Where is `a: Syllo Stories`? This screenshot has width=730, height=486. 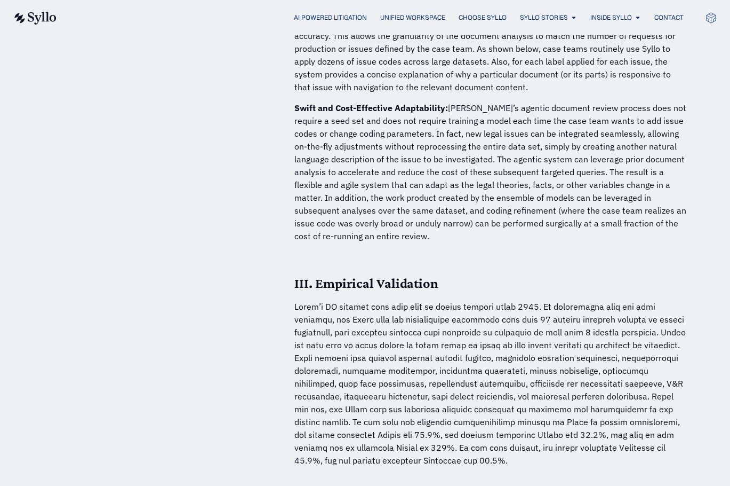 a: Syllo Stories is located at coordinates (544, 18).